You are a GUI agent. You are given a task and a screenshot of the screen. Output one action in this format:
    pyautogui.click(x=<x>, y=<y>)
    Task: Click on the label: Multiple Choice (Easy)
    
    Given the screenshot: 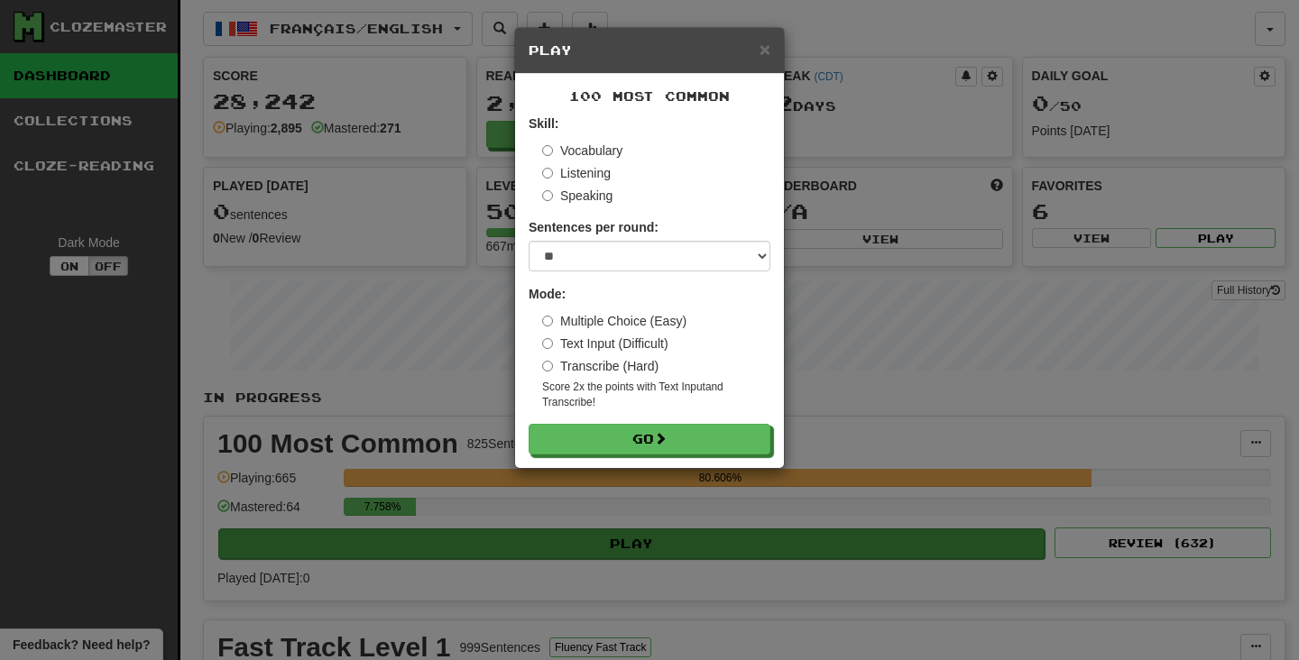 What is the action you would take?
    pyautogui.click(x=614, y=321)
    